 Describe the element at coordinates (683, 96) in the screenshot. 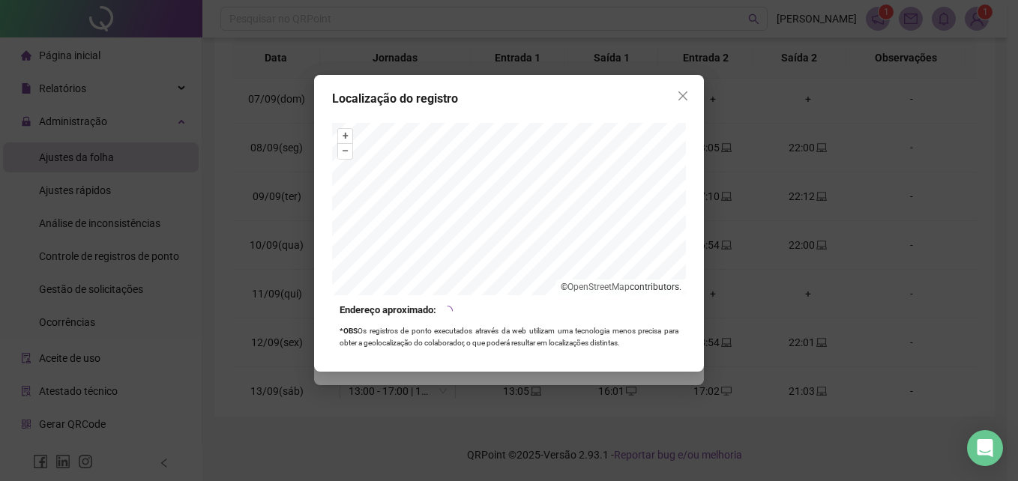

I see `button: Close` at that location.